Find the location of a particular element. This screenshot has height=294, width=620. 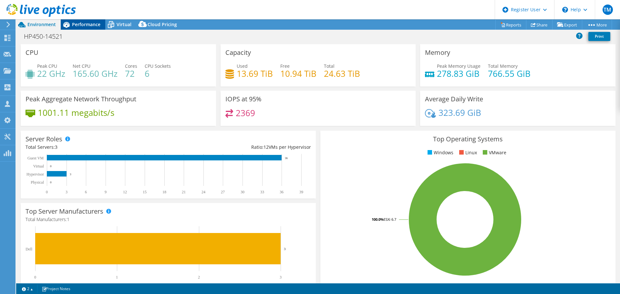

span: Virtual is located at coordinates (124, 24).